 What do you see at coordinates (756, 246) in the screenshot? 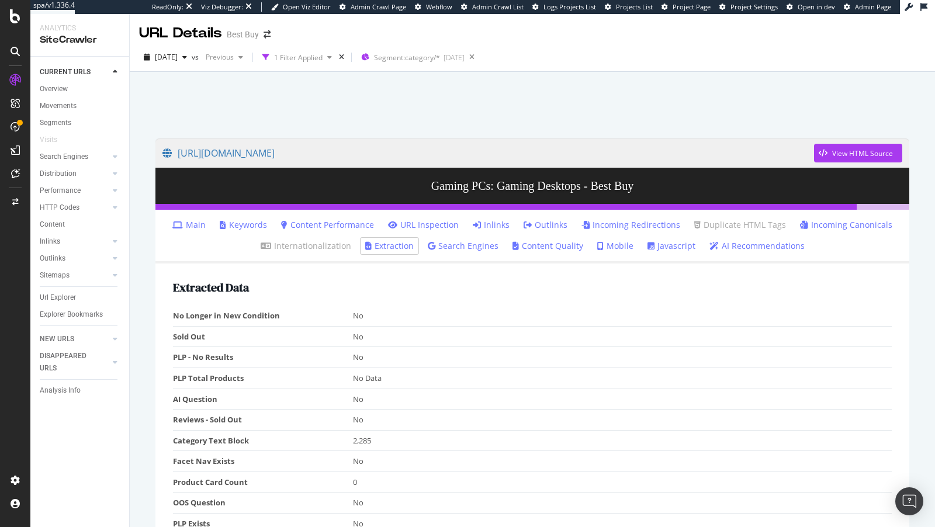
I see `a: AI Recommendations` at bounding box center [756, 246].